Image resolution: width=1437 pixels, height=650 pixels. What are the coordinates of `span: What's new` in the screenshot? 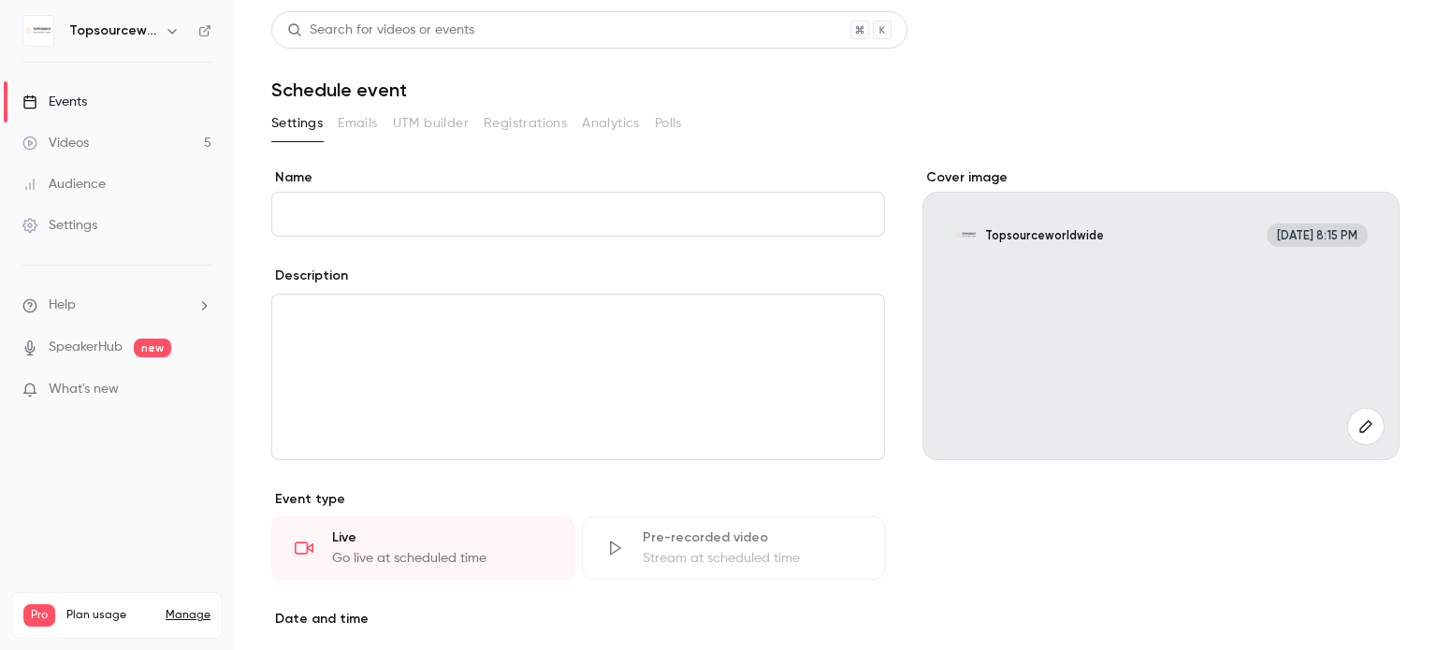 It's located at (83, 389).